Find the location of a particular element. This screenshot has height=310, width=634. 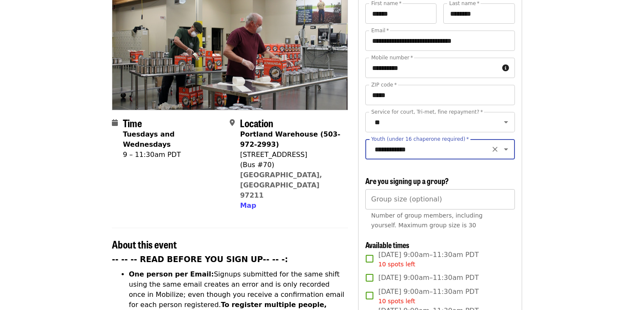

strong: Portland Warehouse (503-972-2993) is located at coordinates (290, 139).